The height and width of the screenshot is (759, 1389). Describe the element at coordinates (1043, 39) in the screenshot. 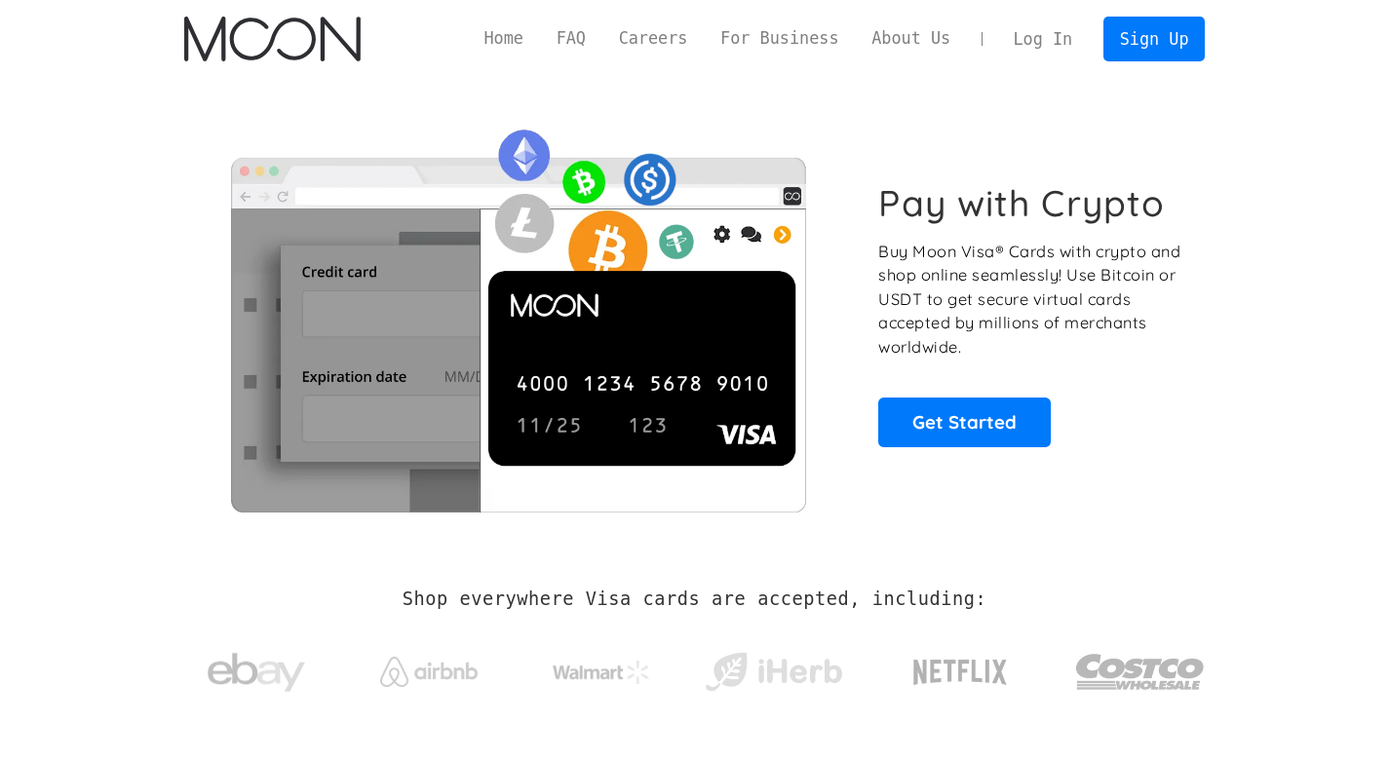

I see `a: Log In` at that location.